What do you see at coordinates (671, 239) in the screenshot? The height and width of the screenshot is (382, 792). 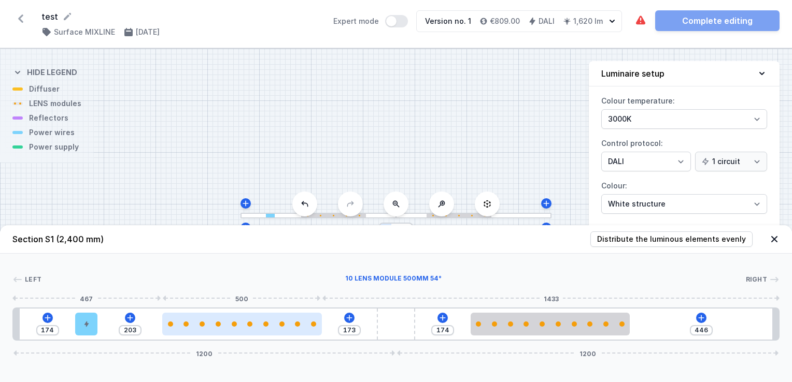 I see `button: Distribute the luminous elements evenly` at bounding box center [671, 239].